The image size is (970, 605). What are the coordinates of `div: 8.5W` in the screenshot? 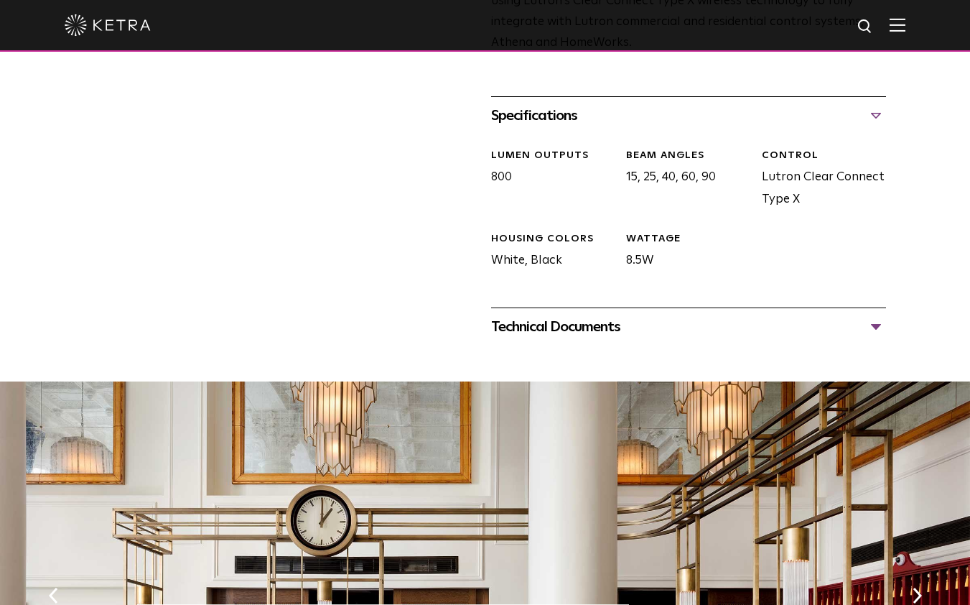 It's located at (683, 251).